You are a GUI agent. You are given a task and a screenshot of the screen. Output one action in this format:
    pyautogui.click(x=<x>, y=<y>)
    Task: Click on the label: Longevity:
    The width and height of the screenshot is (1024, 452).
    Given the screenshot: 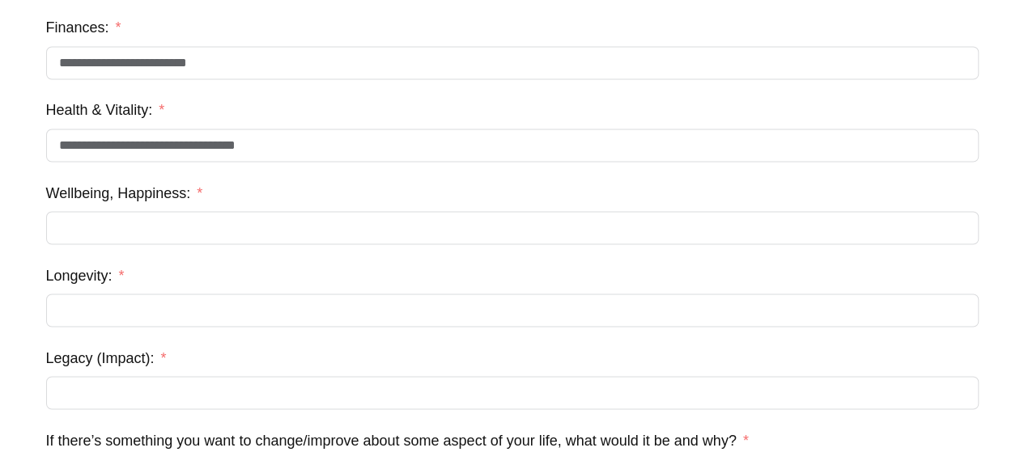 What is the action you would take?
    pyautogui.click(x=85, y=275)
    